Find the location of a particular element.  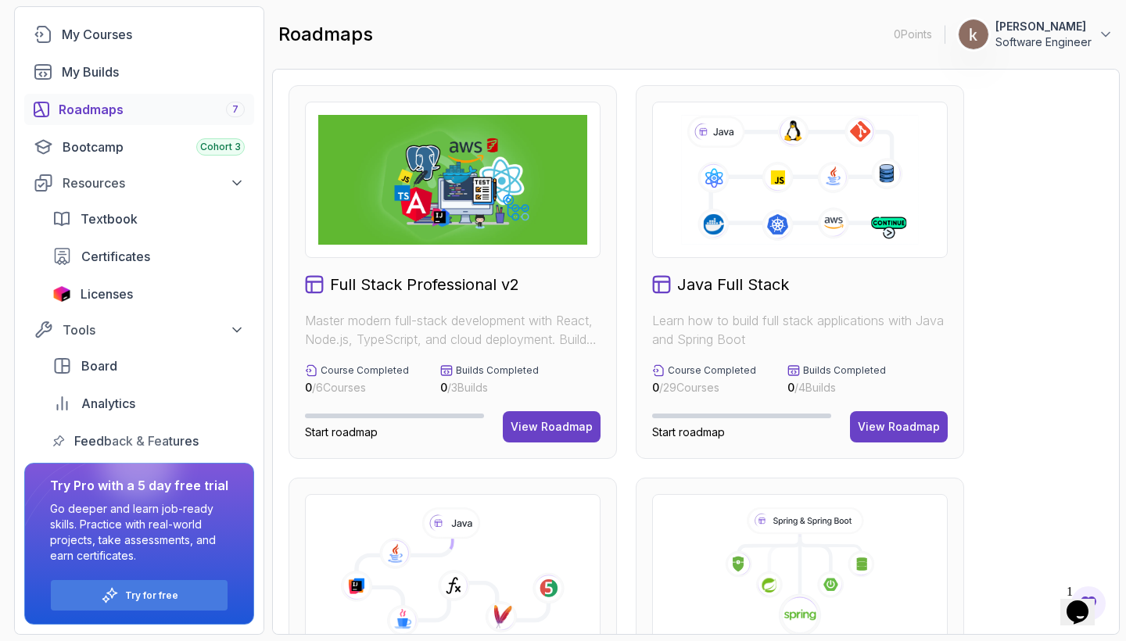

span: Licenses is located at coordinates (106, 294).